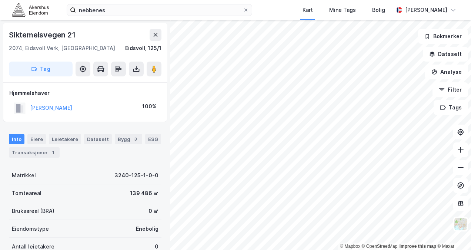  What do you see at coordinates (136, 175) in the screenshot?
I see `div: 3240-125-1-0-0` at bounding box center [136, 175].